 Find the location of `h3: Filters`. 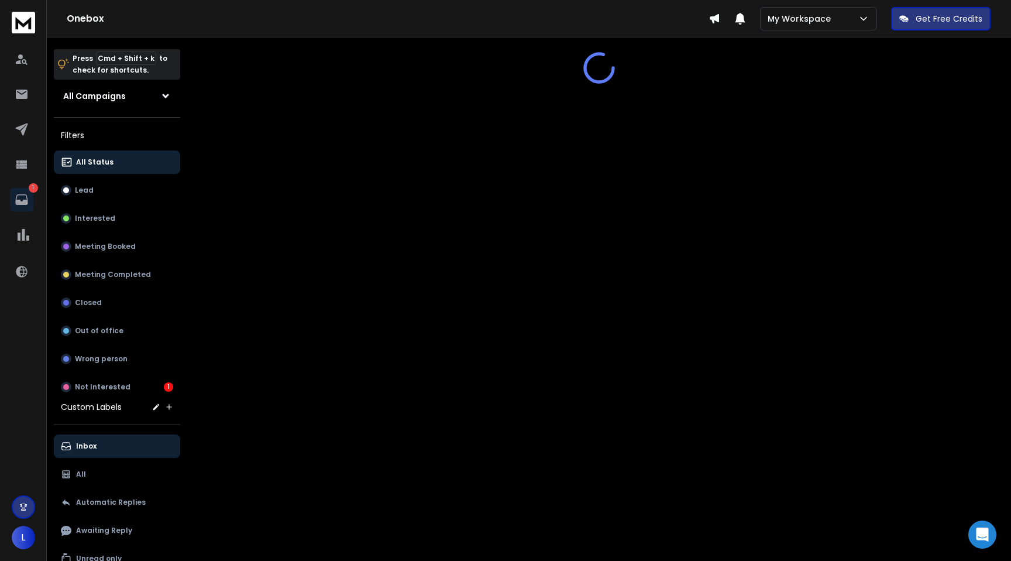

h3: Filters is located at coordinates (117, 135).